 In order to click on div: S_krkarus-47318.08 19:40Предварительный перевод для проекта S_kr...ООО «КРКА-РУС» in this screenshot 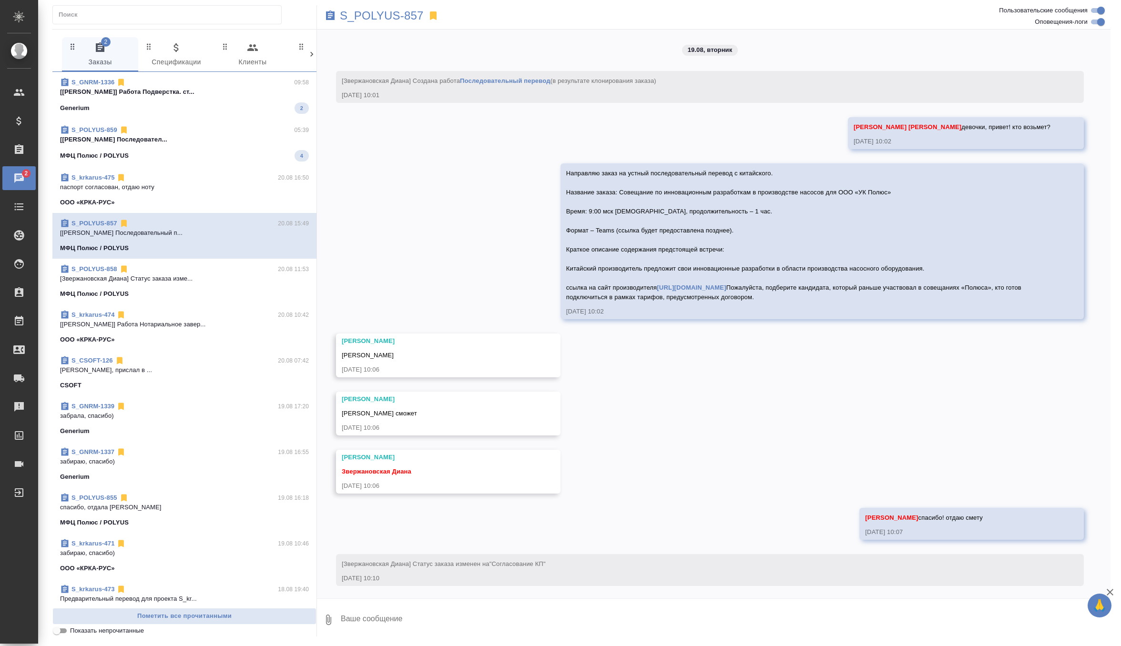, I will do `click(184, 602)`.